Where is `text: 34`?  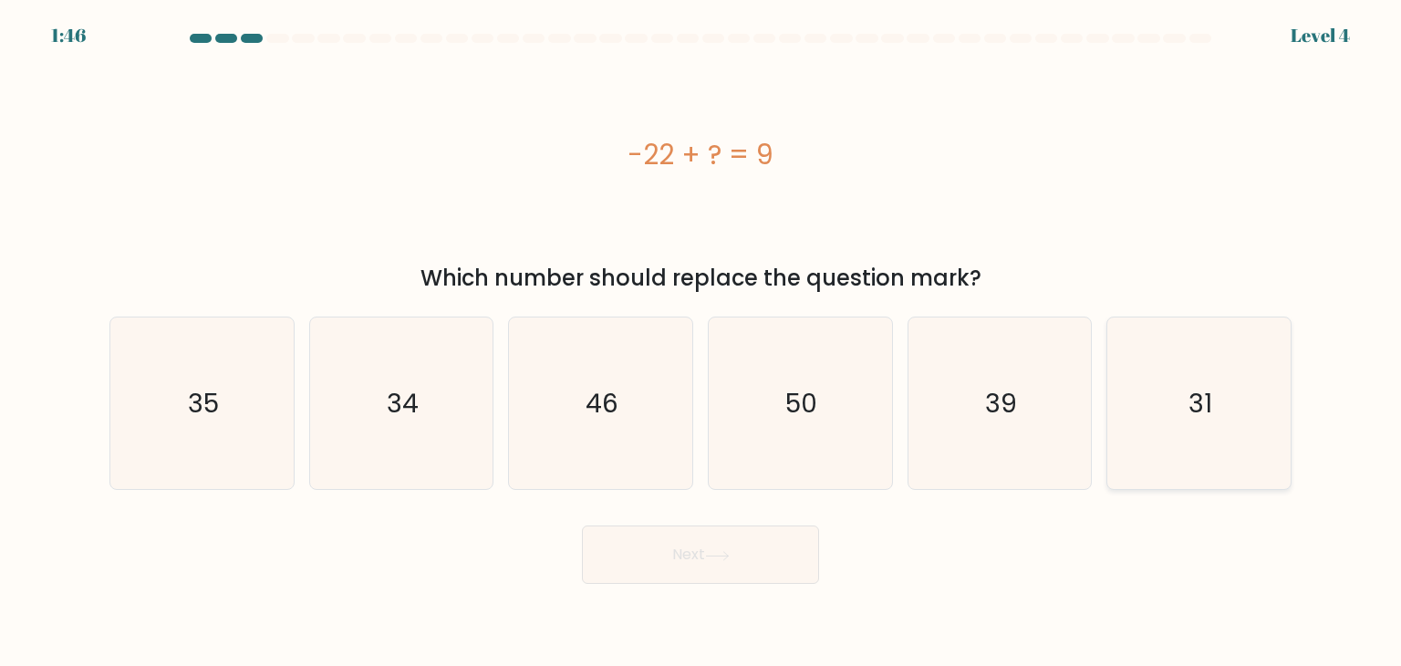
text: 34 is located at coordinates (402, 403).